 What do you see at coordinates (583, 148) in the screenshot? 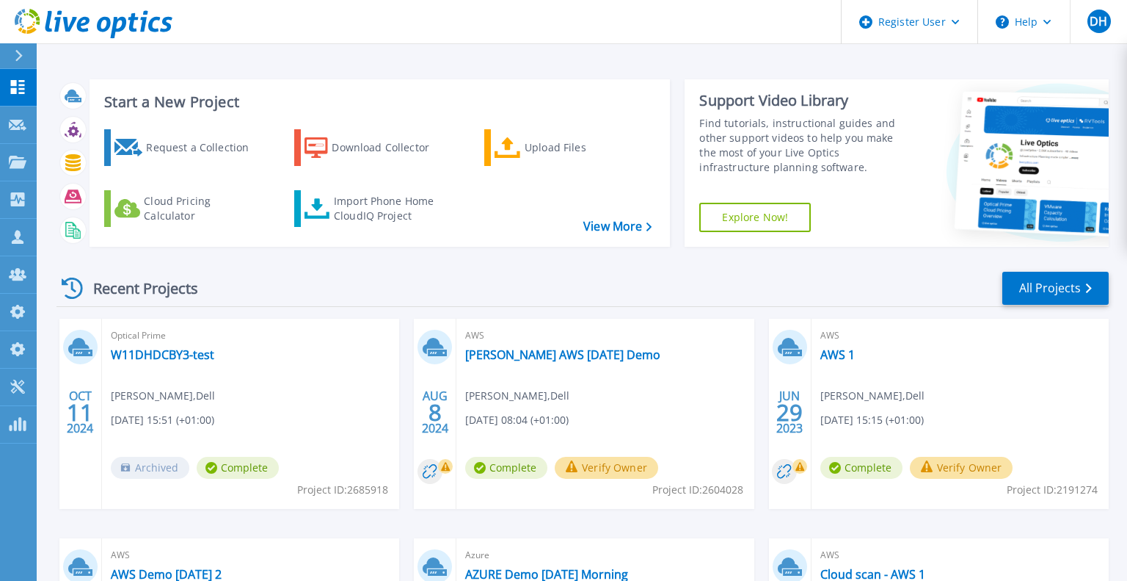
I see `div: Upload Files` at bounding box center [583, 148].